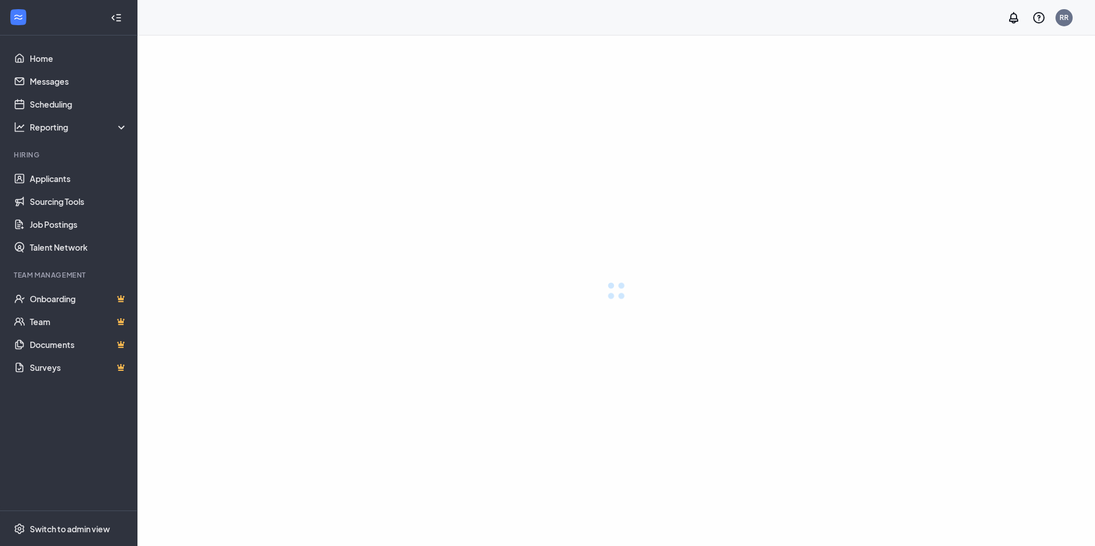 This screenshot has width=1095, height=546. What do you see at coordinates (69, 155) in the screenshot?
I see `div: Hiring` at bounding box center [69, 155].